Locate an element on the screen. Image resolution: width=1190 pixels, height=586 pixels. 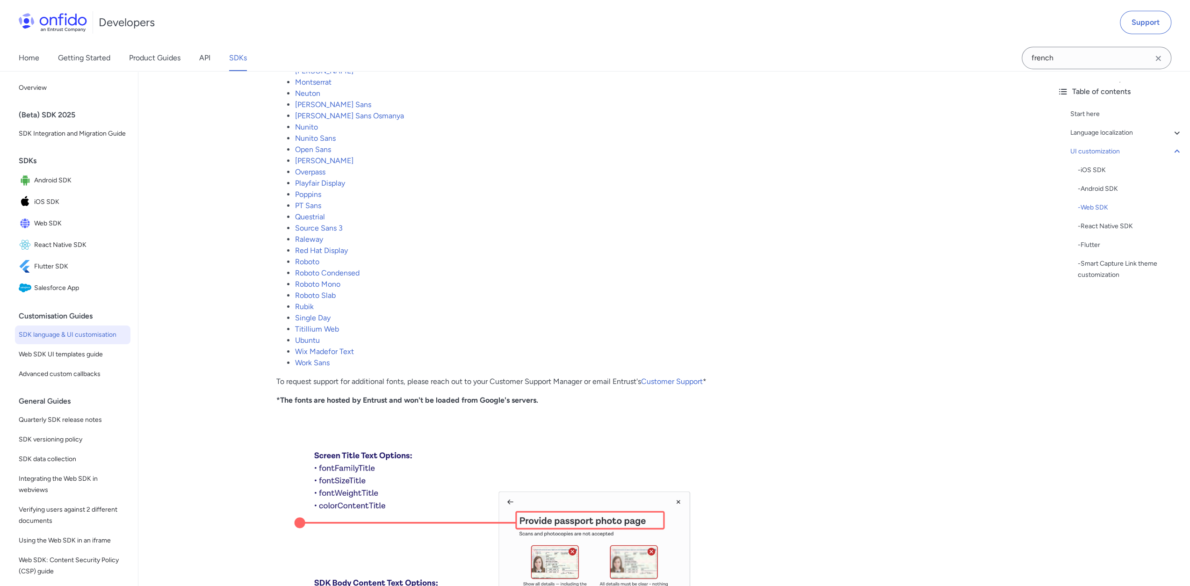
span: Advanced custom callbacks is located at coordinates (73, 374).